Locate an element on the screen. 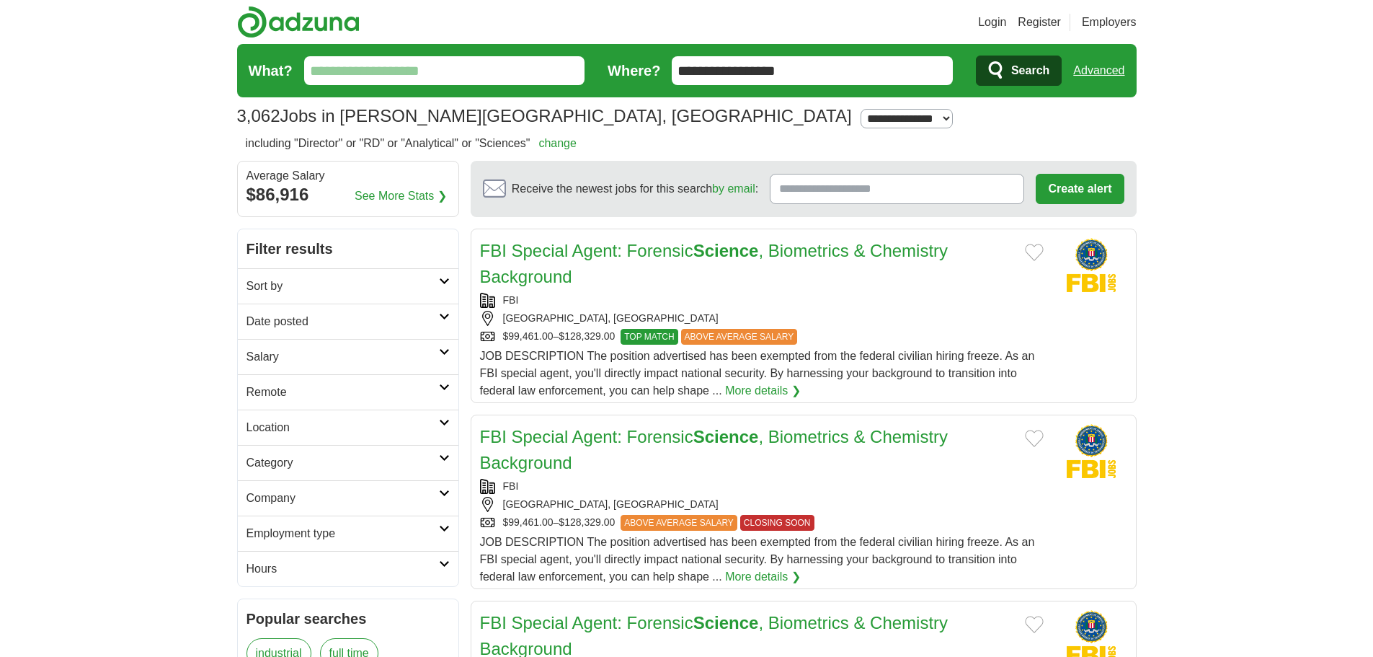 This screenshot has height=657, width=1373. a: Category is located at coordinates (348, 462).